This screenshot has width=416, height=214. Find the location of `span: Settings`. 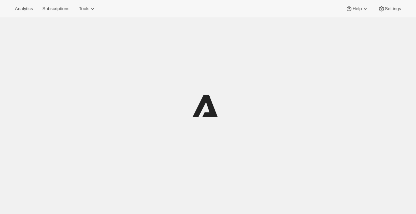

span: Settings is located at coordinates (393, 9).